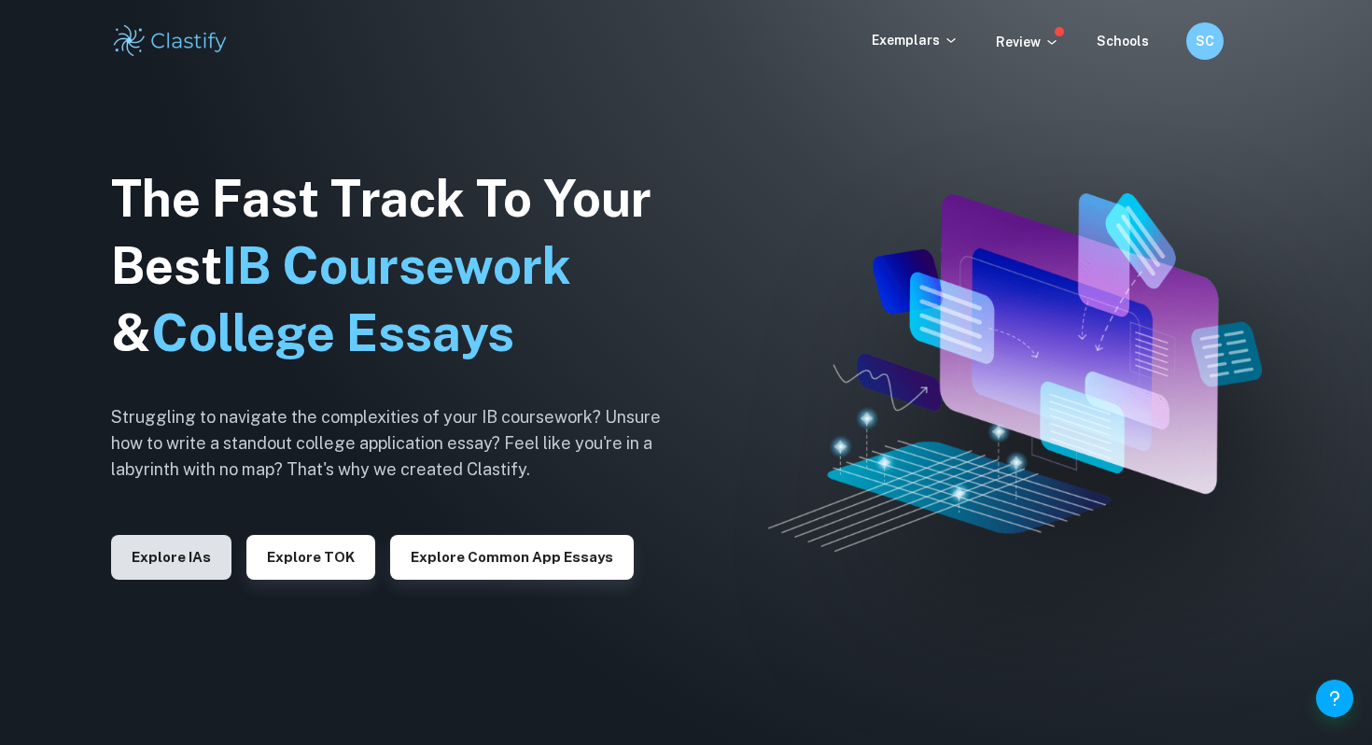 The height and width of the screenshot is (745, 1372). I want to click on img: Clastify logo, so click(170, 41).